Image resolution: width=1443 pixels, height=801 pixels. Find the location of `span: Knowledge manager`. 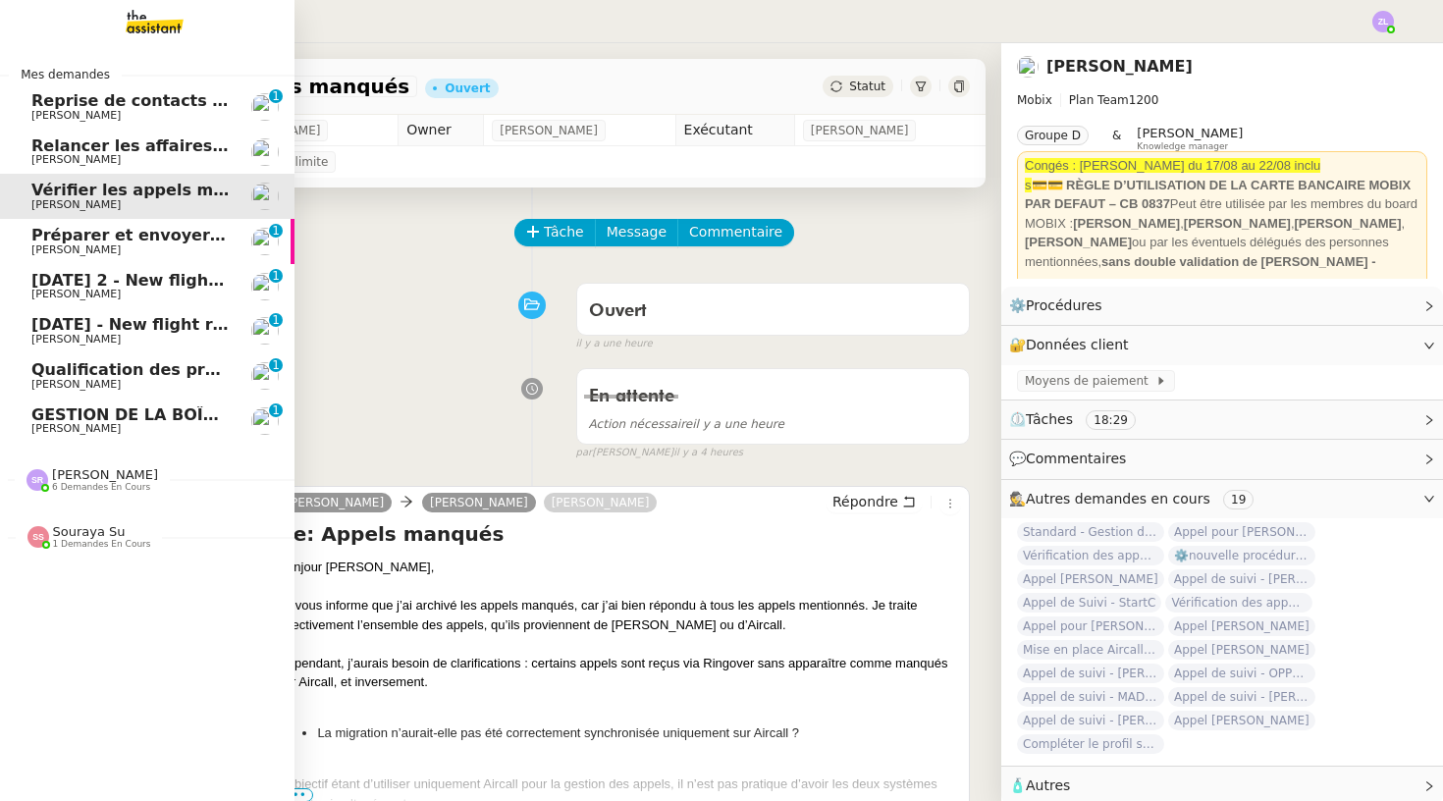

span: Knowledge manager is located at coordinates (1182, 146).